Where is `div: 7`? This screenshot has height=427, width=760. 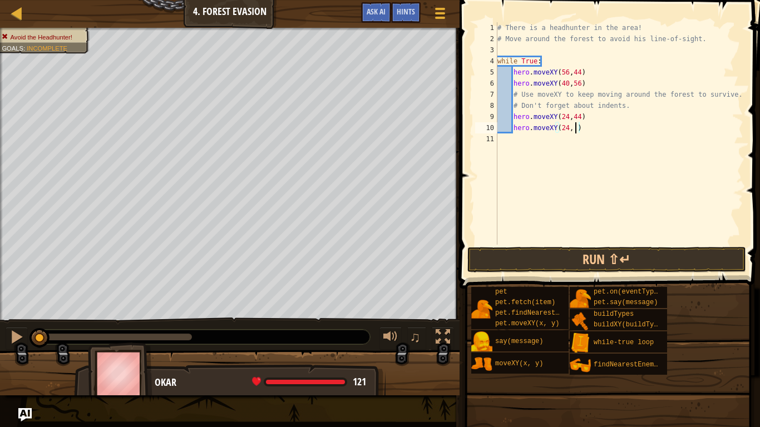
div: 7 is located at coordinates (486, 95).